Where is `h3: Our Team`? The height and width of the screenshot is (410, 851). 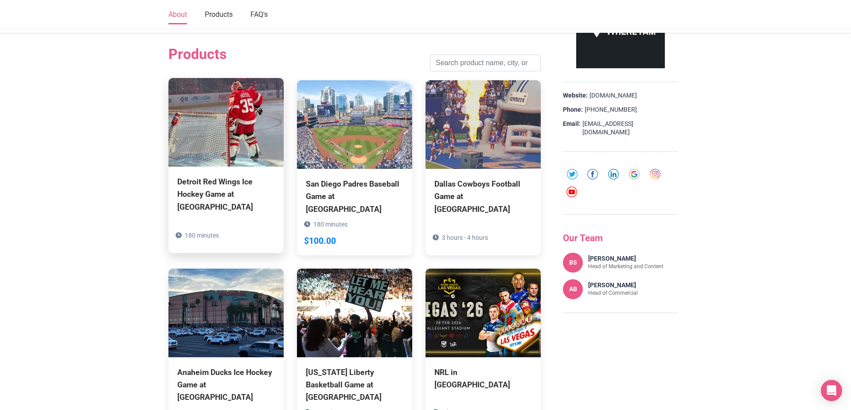
h3: Our Team is located at coordinates (621, 238).